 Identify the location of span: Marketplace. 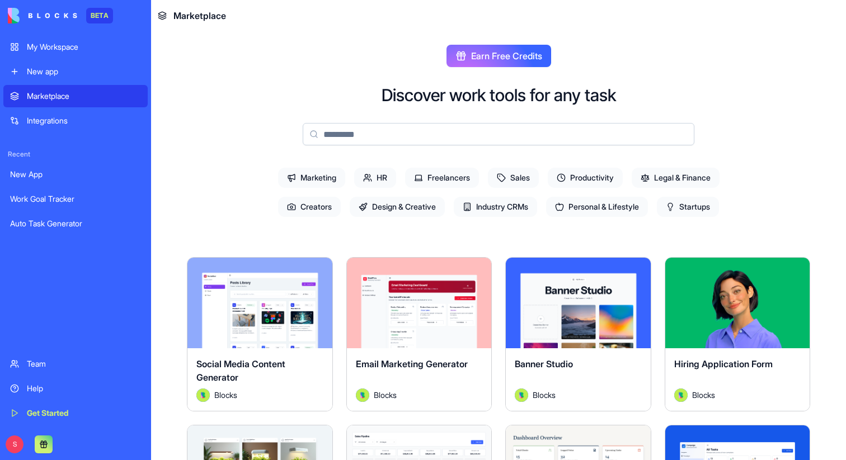
(200, 16).